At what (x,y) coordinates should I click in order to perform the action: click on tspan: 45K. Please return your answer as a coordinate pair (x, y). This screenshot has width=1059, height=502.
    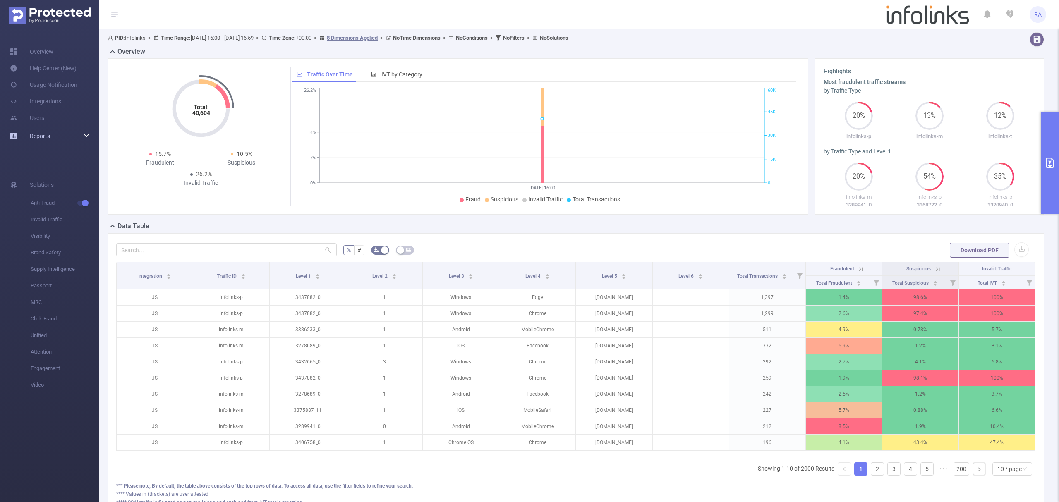
    Looking at the image, I should click on (772, 112).